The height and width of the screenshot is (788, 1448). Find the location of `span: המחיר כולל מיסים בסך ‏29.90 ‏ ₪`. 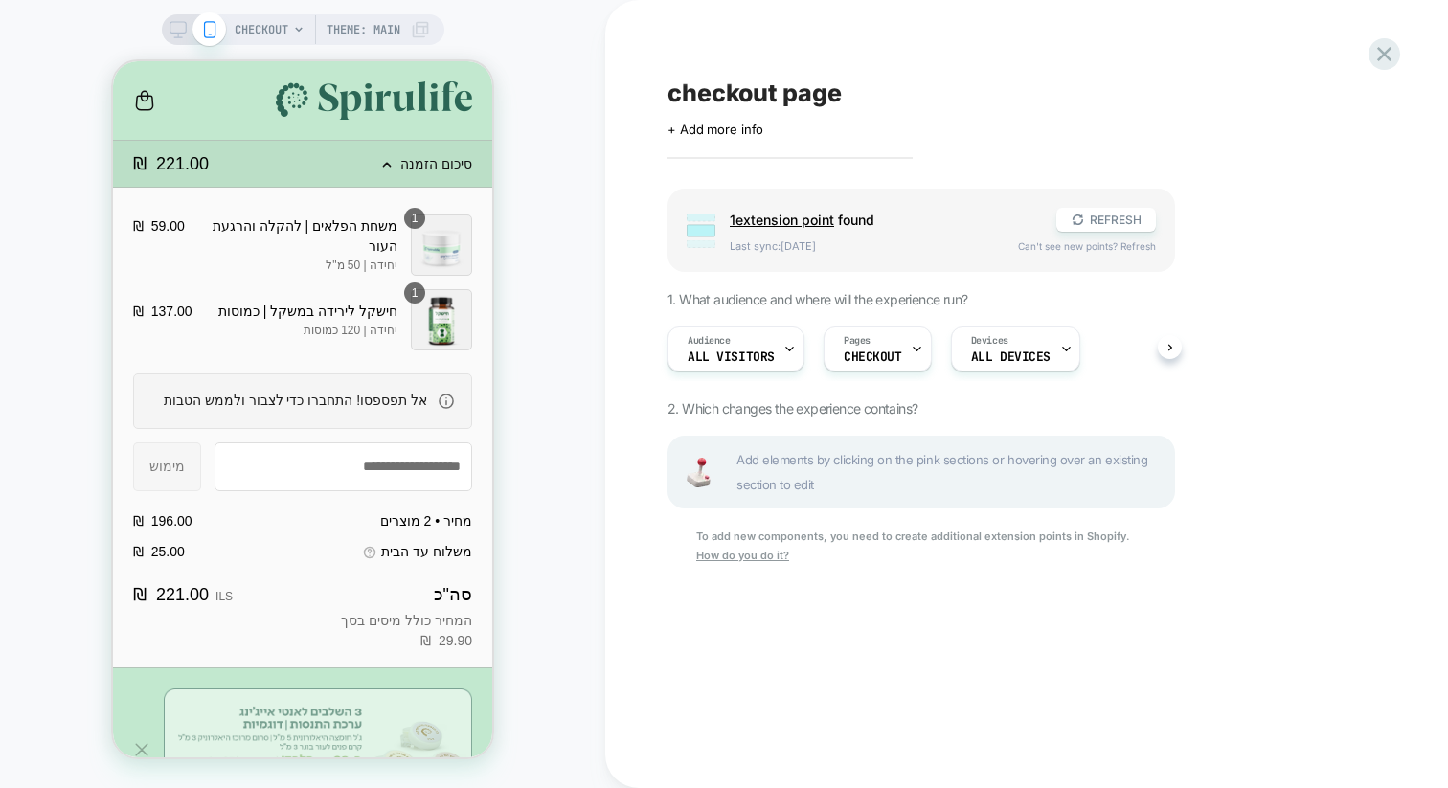

span: המחיר כולל מיסים בסך ‏29.90 ‏ ₪ is located at coordinates (293, 569).